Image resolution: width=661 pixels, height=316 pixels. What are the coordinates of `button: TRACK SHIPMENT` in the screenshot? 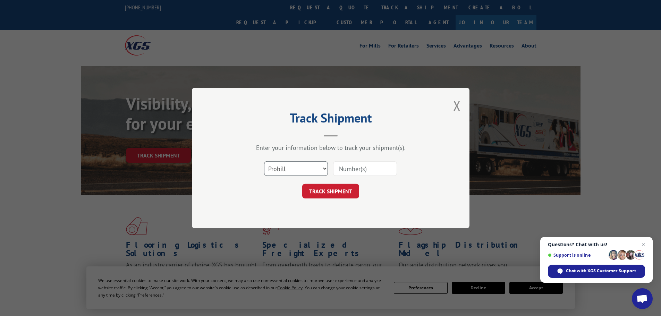 It's located at (331, 191).